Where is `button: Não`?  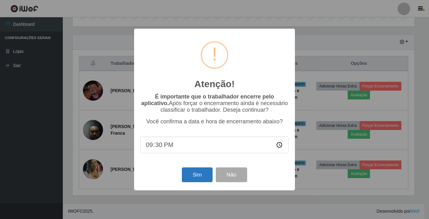
button: Não is located at coordinates (231, 174).